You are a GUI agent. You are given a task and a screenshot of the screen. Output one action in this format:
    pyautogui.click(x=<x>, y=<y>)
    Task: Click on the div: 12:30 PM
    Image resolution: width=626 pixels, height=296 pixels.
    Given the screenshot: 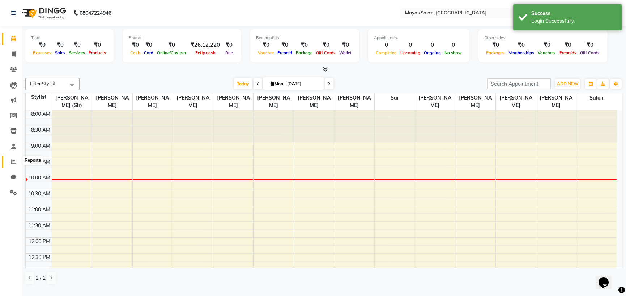 What is the action you would take?
    pyautogui.click(x=39, y=257)
    